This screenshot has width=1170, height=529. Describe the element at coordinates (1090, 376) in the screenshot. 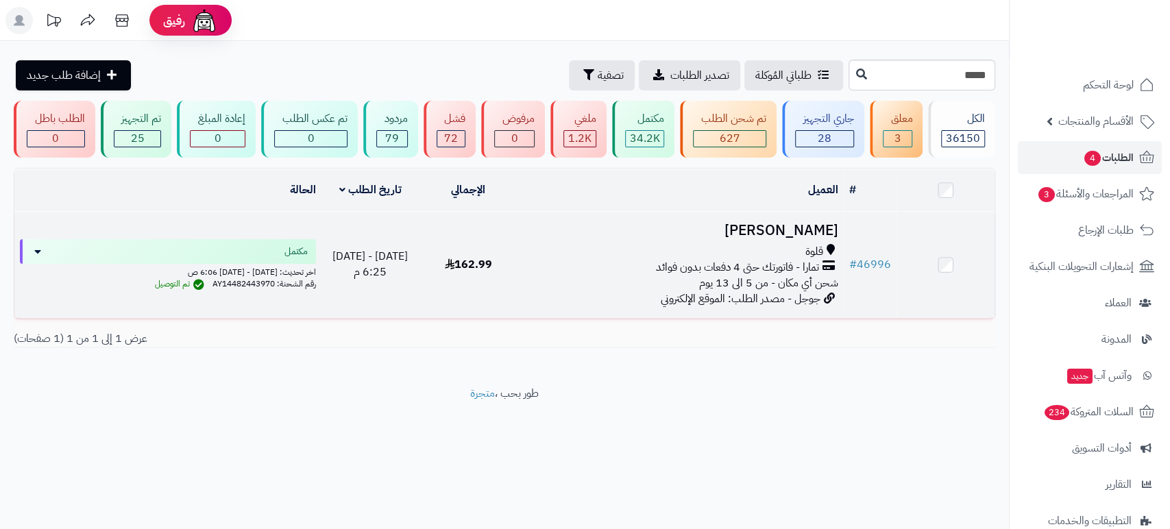

I see `a: وآتس آبجديد` at that location.